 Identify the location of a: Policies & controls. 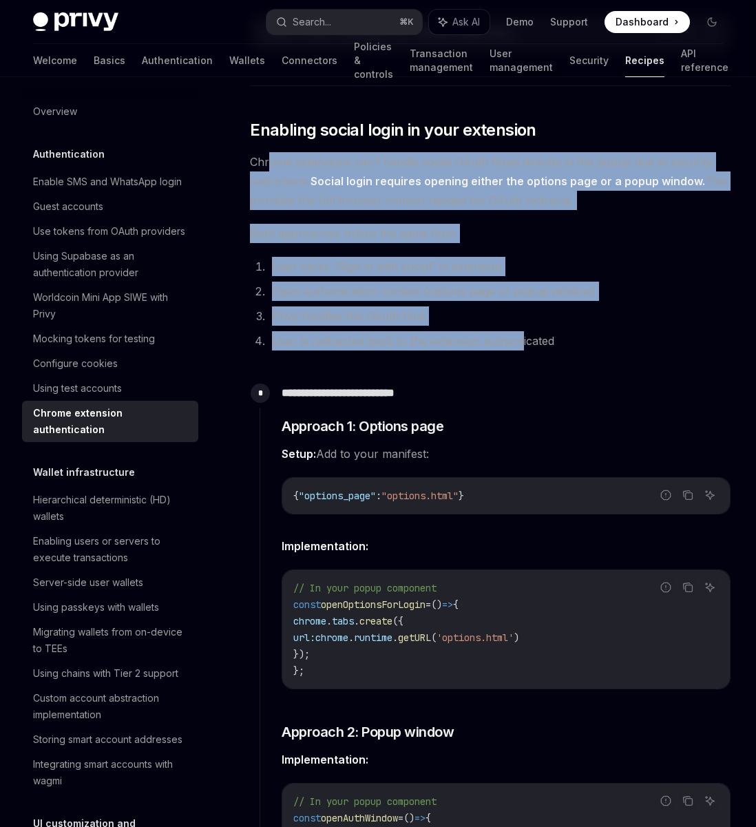
(373, 61).